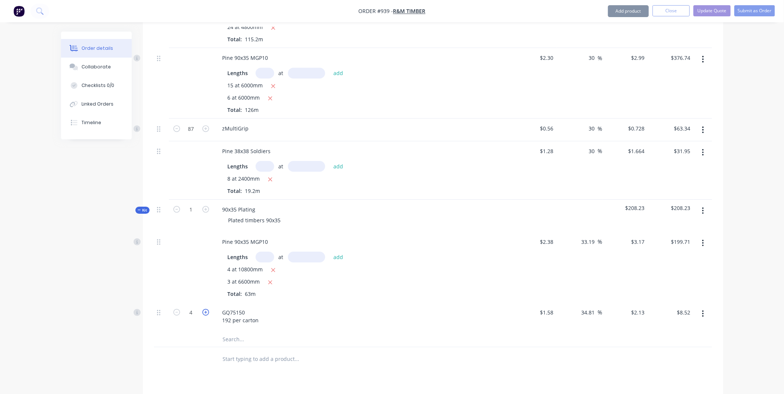 The height and width of the screenshot is (394, 784). What do you see at coordinates (712, 11) in the screenshot?
I see `button: Update Quote` at bounding box center [712, 11].